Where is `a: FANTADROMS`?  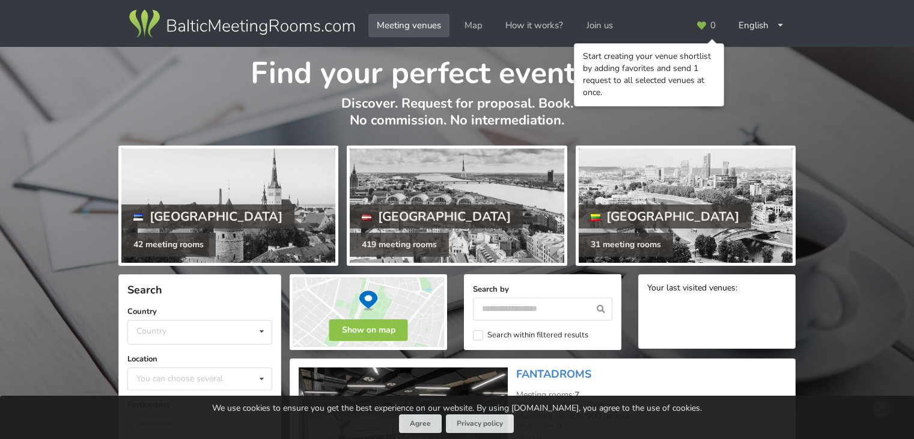 a: FANTADROMS is located at coordinates (553, 374).